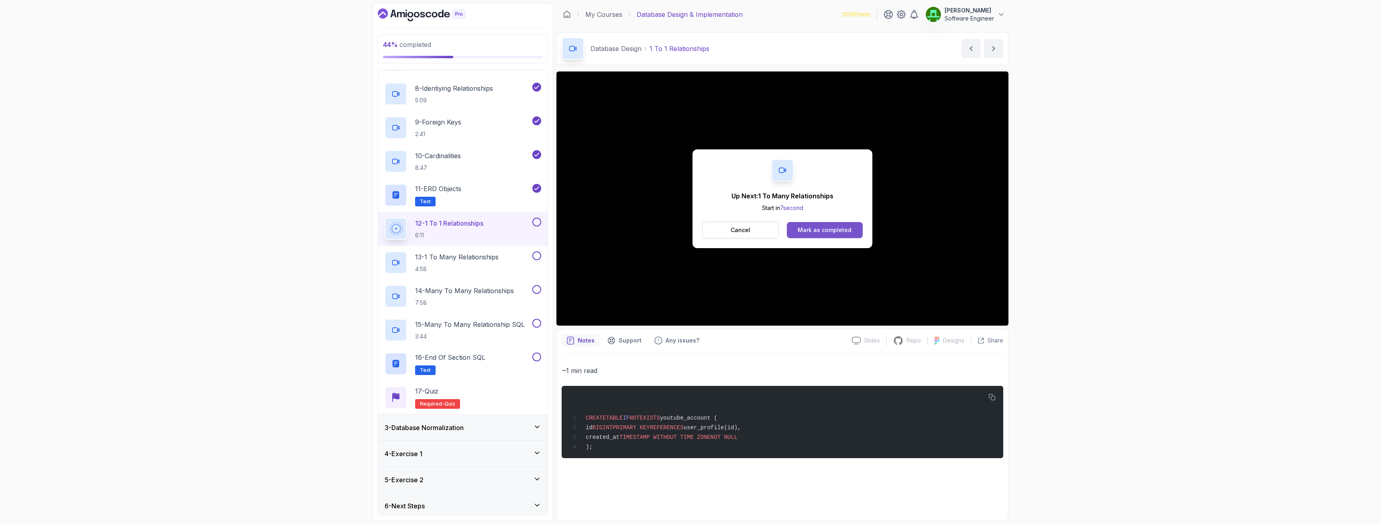 This screenshot has height=524, width=1381. What do you see at coordinates (971, 49) in the screenshot?
I see `button: previous content` at bounding box center [971, 49].